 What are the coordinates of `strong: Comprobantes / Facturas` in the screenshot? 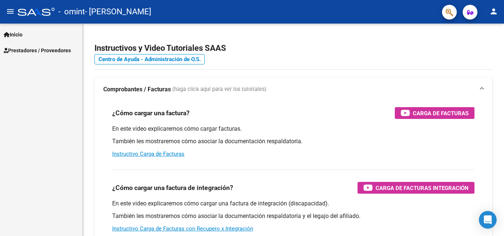 It's located at (137, 90).